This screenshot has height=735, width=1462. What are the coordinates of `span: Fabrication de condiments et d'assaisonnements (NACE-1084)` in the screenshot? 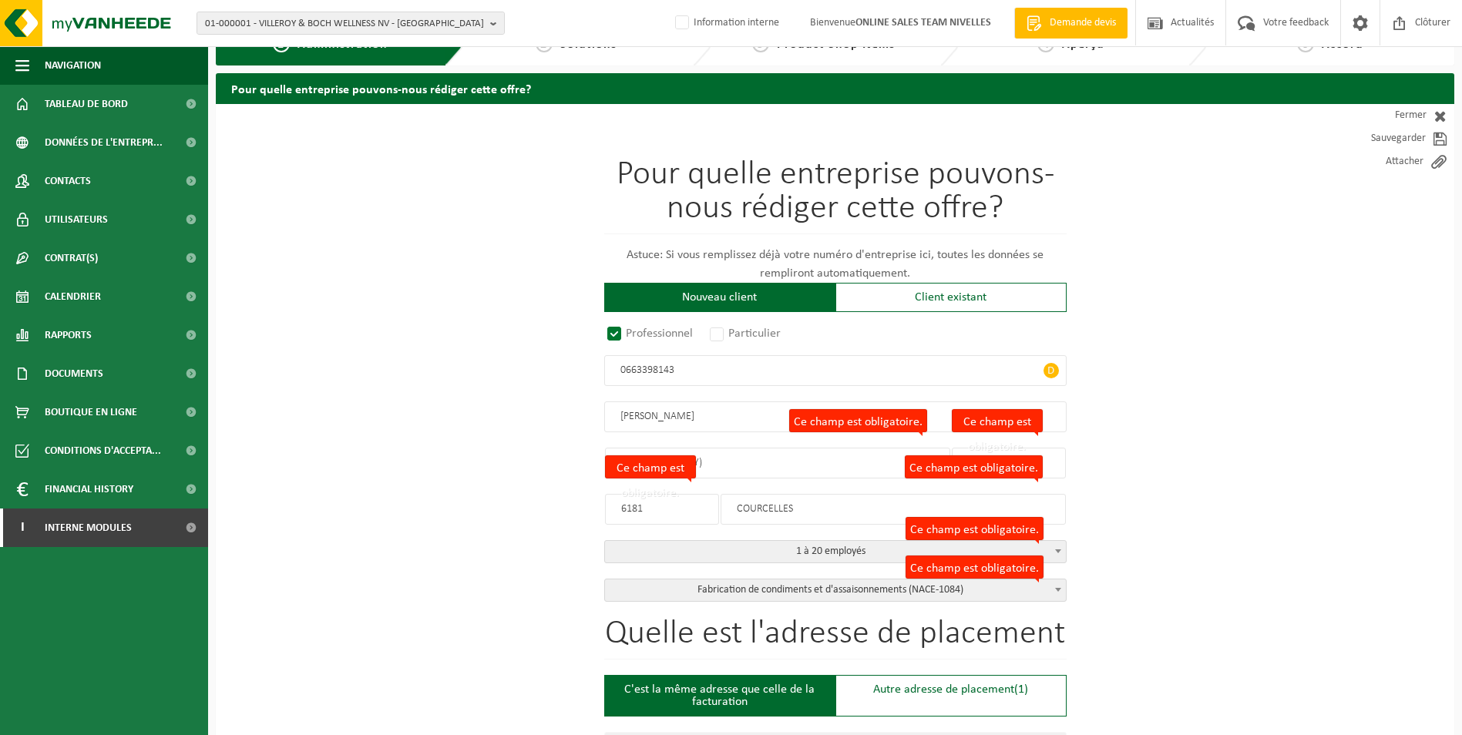 It's located at (836, 590).